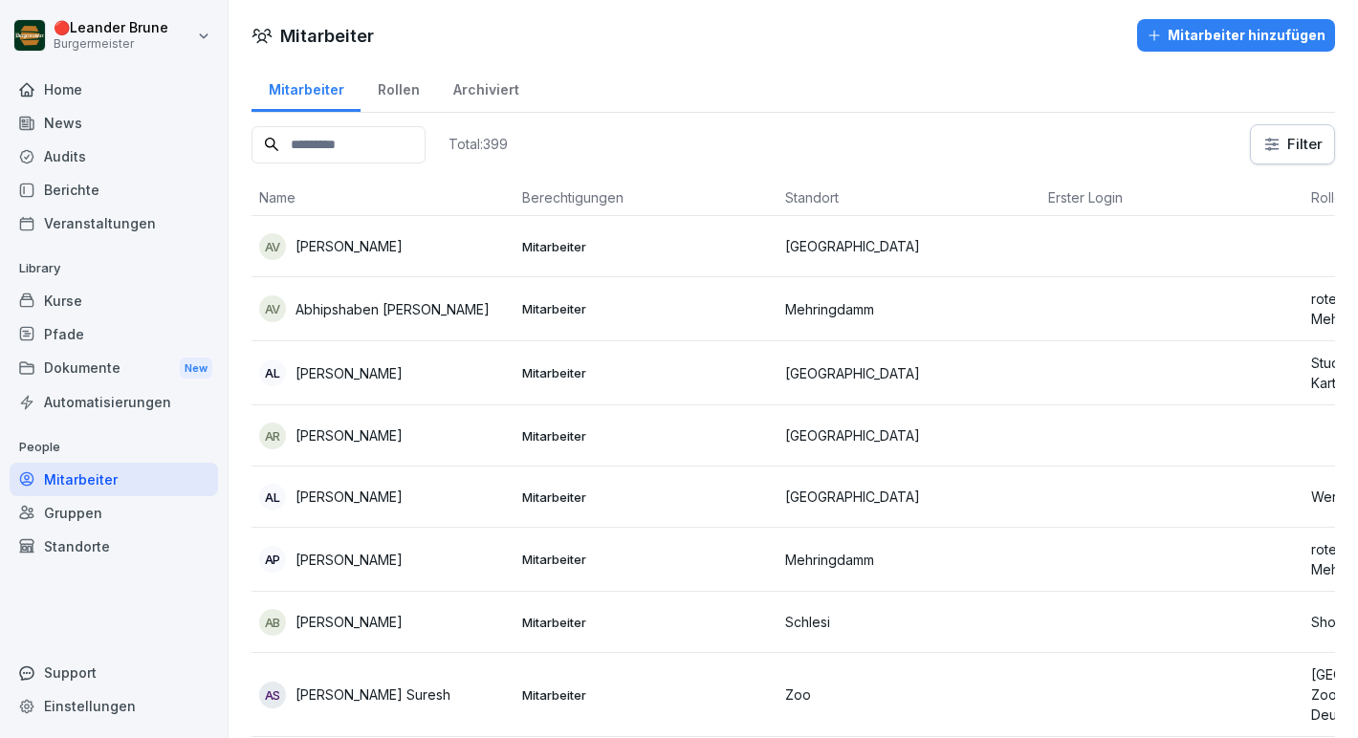 The image size is (1358, 738). I want to click on div: AS, so click(273, 695).